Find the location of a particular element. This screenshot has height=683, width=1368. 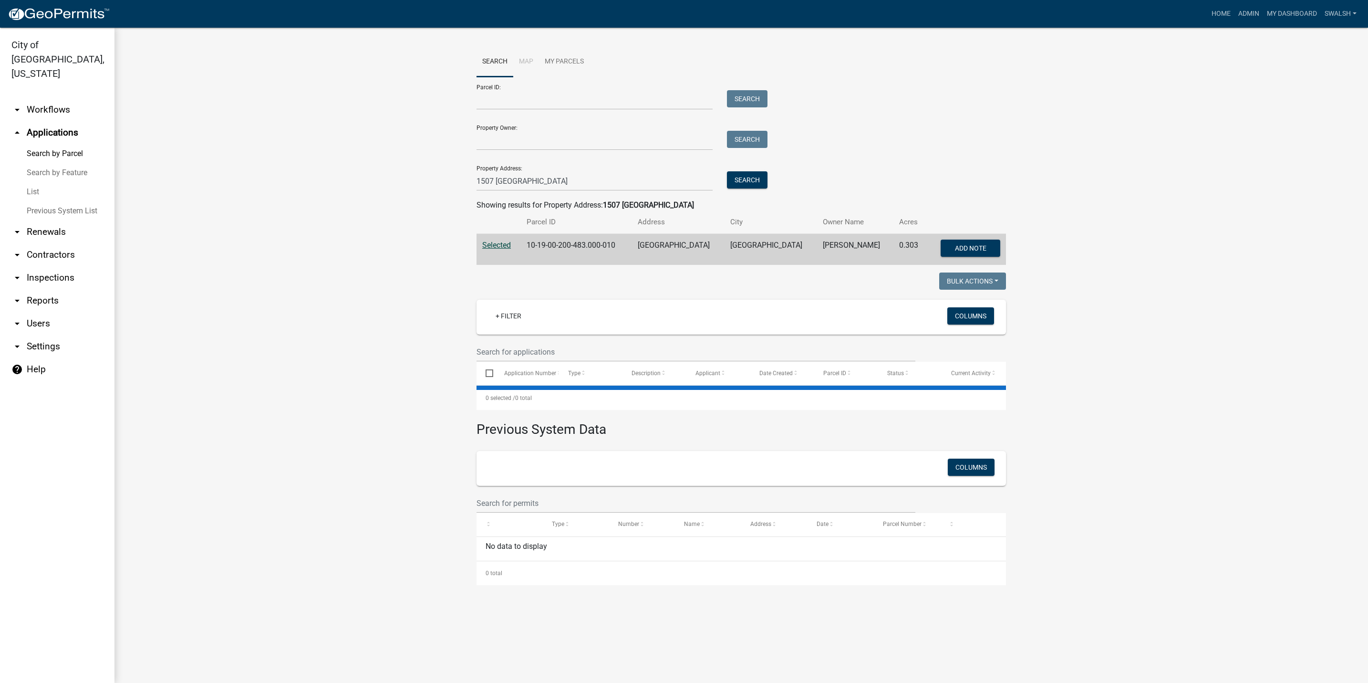

input: Search for applications is located at coordinates (696, 352).